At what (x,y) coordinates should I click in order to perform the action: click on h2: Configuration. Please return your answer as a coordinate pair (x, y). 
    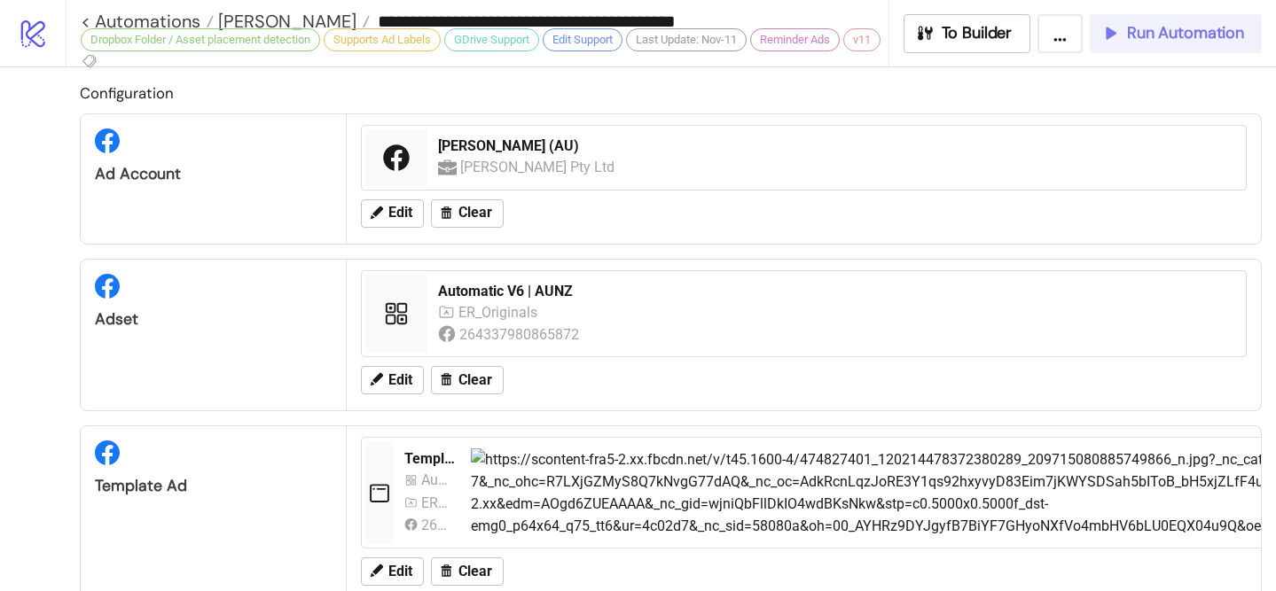
    Looking at the image, I should click on (670, 93).